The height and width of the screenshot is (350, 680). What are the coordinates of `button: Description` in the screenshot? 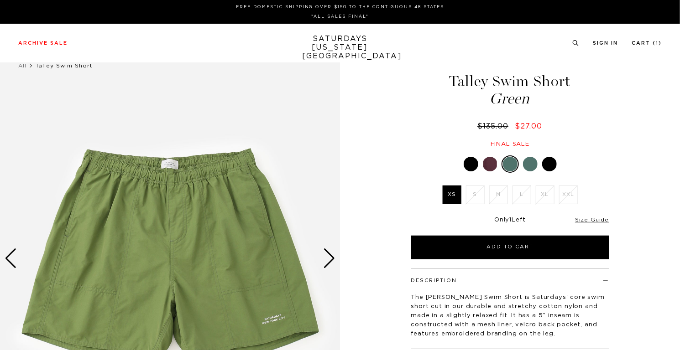 It's located at (434, 281).